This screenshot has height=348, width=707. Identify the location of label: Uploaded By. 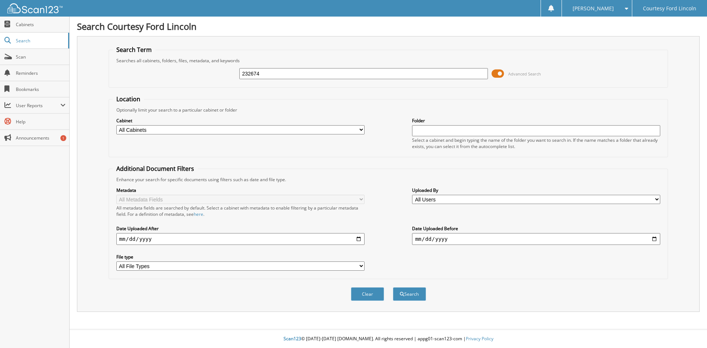
(536, 190).